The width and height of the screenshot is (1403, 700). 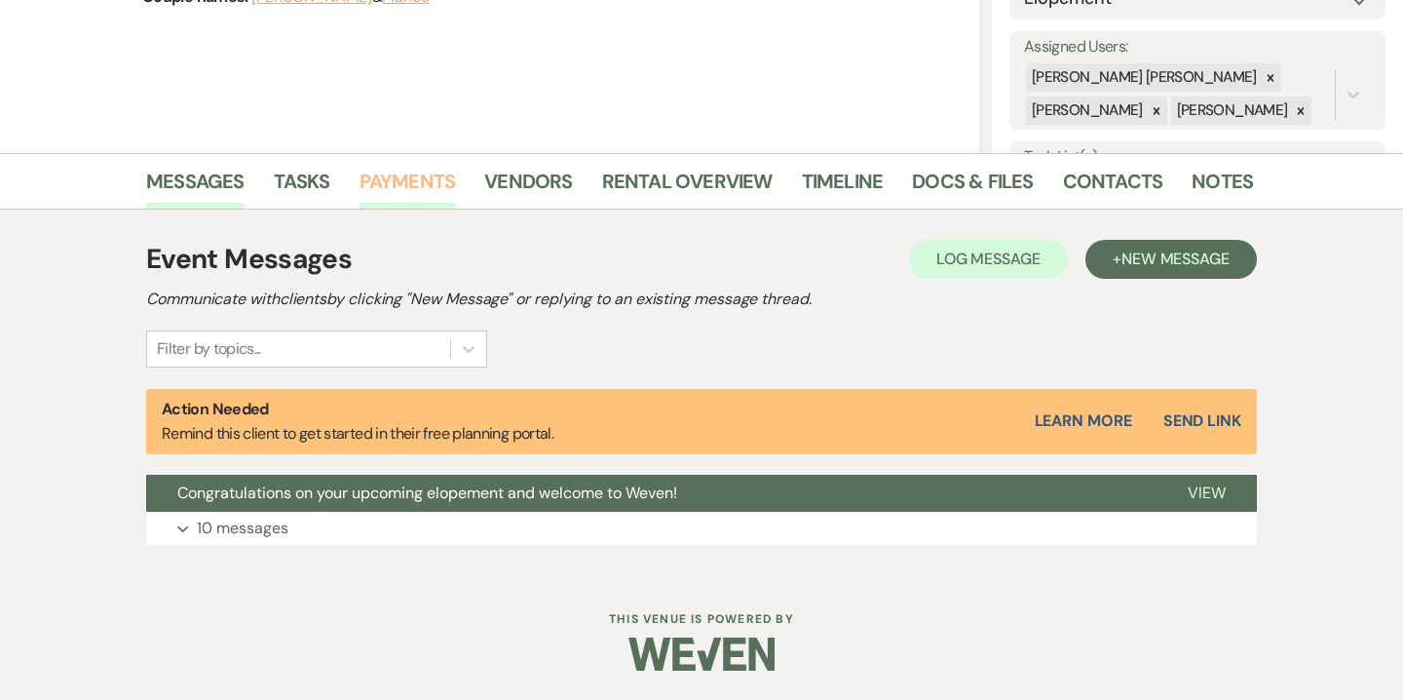 I want to click on a: Payments, so click(x=407, y=187).